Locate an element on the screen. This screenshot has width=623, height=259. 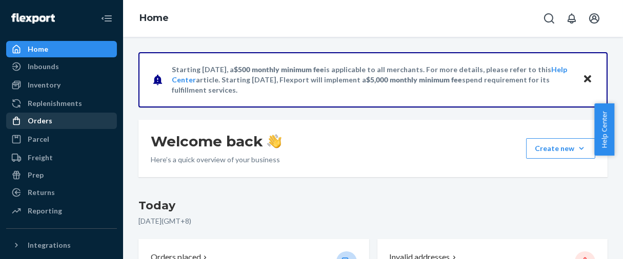
div: Replenishments is located at coordinates (55, 104).